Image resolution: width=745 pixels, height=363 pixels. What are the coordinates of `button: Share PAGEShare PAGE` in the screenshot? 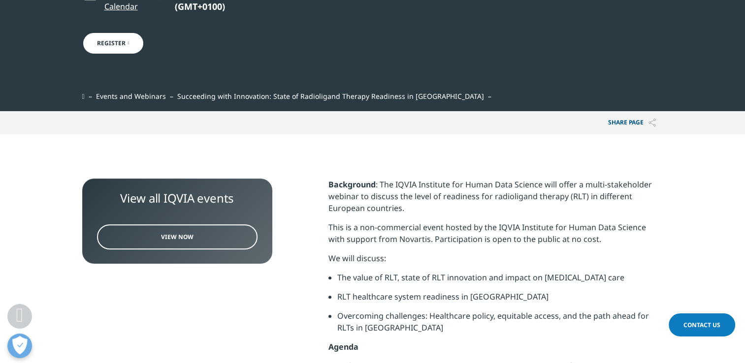 It's located at (632, 123).